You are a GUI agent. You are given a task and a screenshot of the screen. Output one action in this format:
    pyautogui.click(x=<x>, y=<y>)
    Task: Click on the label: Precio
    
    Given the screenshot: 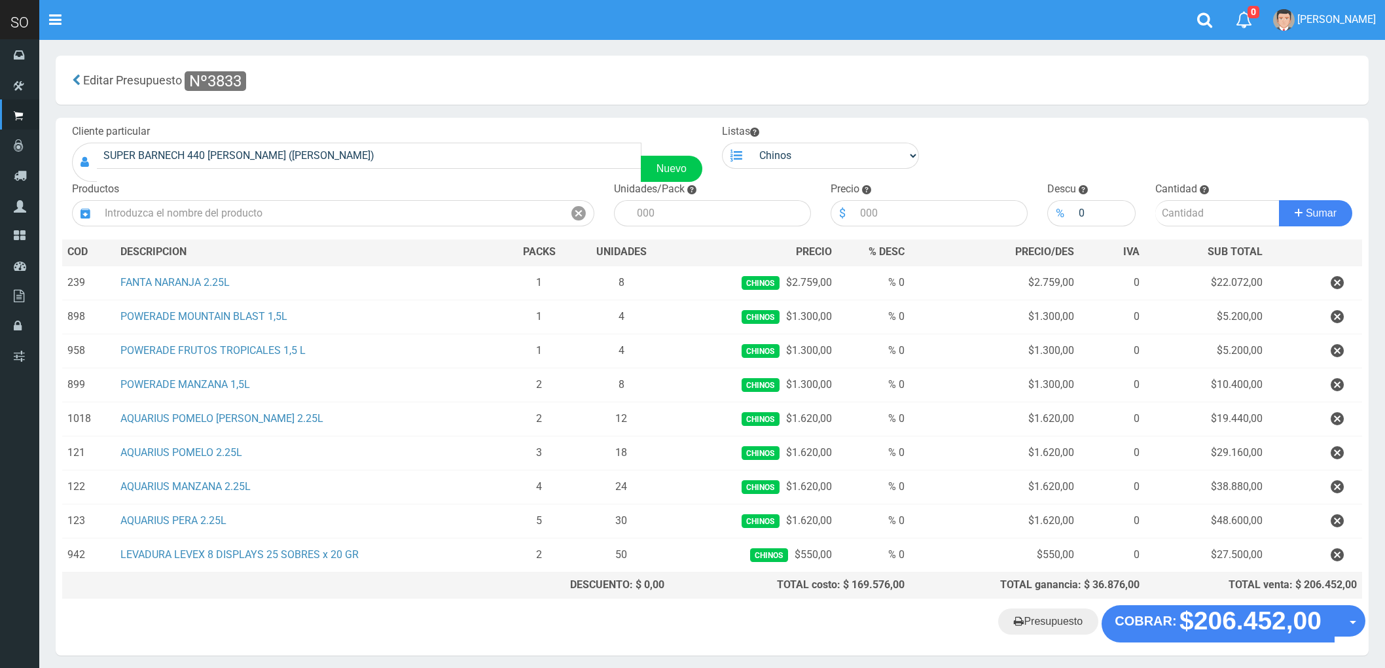 What is the action you would take?
    pyautogui.click(x=845, y=189)
    